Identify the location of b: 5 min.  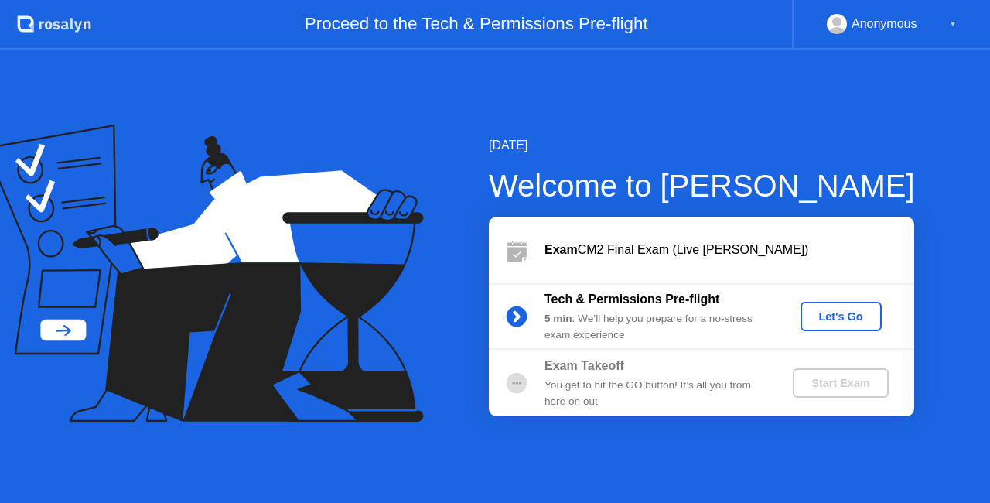
(559, 318).